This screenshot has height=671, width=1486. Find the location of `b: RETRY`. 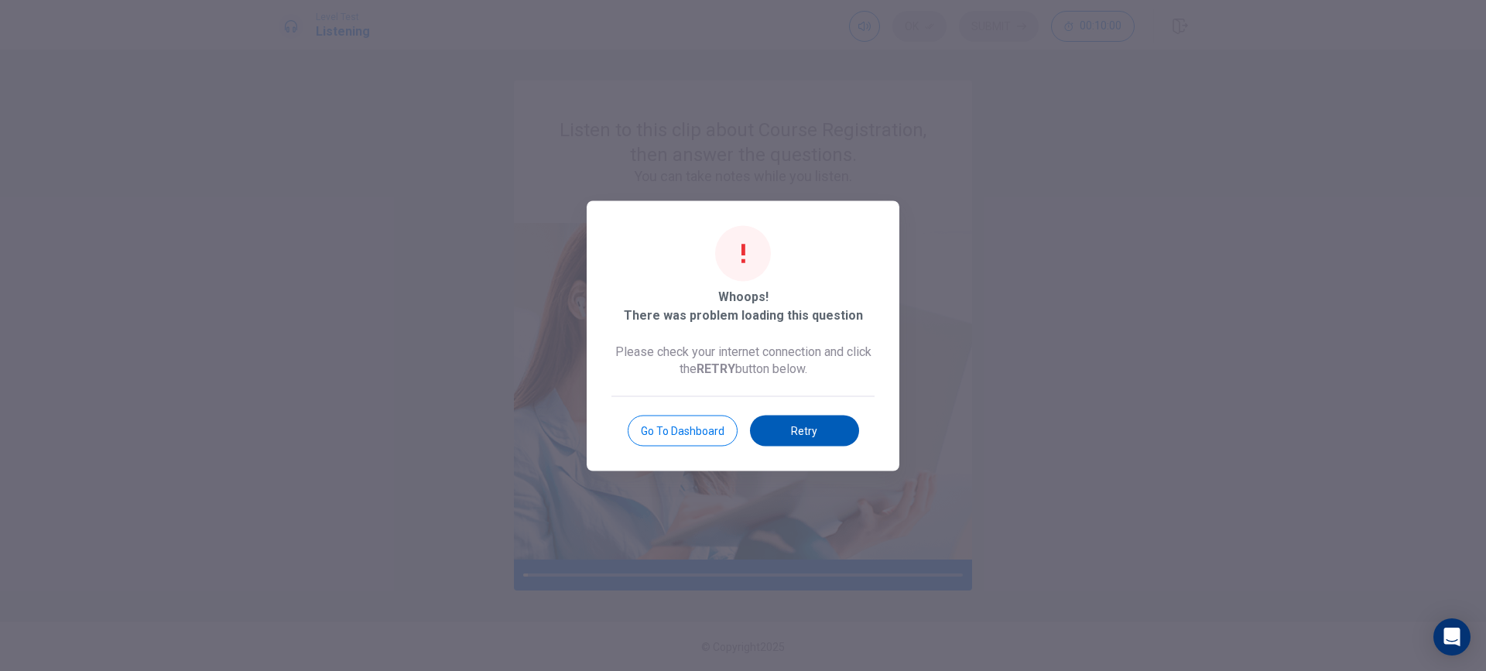

b: RETRY is located at coordinates (716, 368).